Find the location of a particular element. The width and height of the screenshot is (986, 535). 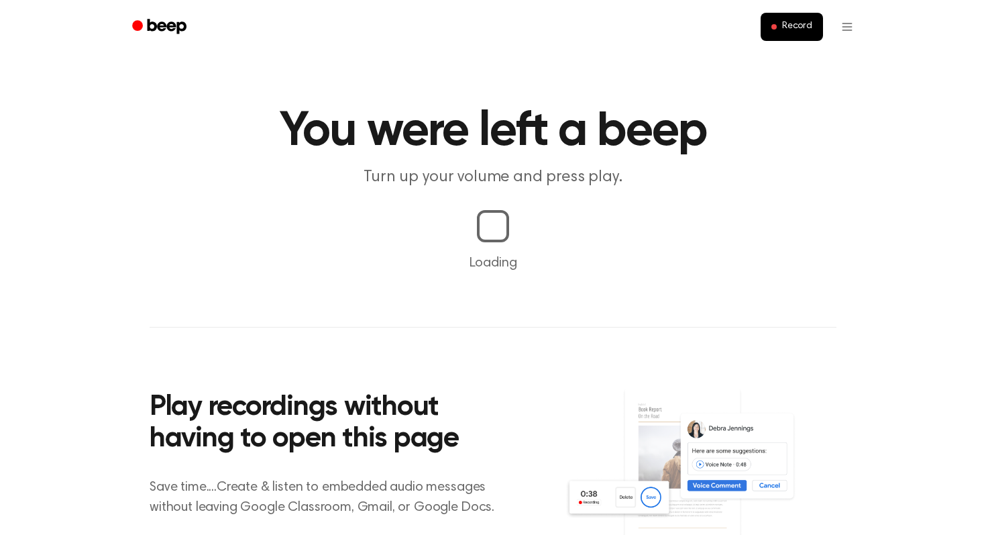

h1: You were left a beep is located at coordinates (493, 132).